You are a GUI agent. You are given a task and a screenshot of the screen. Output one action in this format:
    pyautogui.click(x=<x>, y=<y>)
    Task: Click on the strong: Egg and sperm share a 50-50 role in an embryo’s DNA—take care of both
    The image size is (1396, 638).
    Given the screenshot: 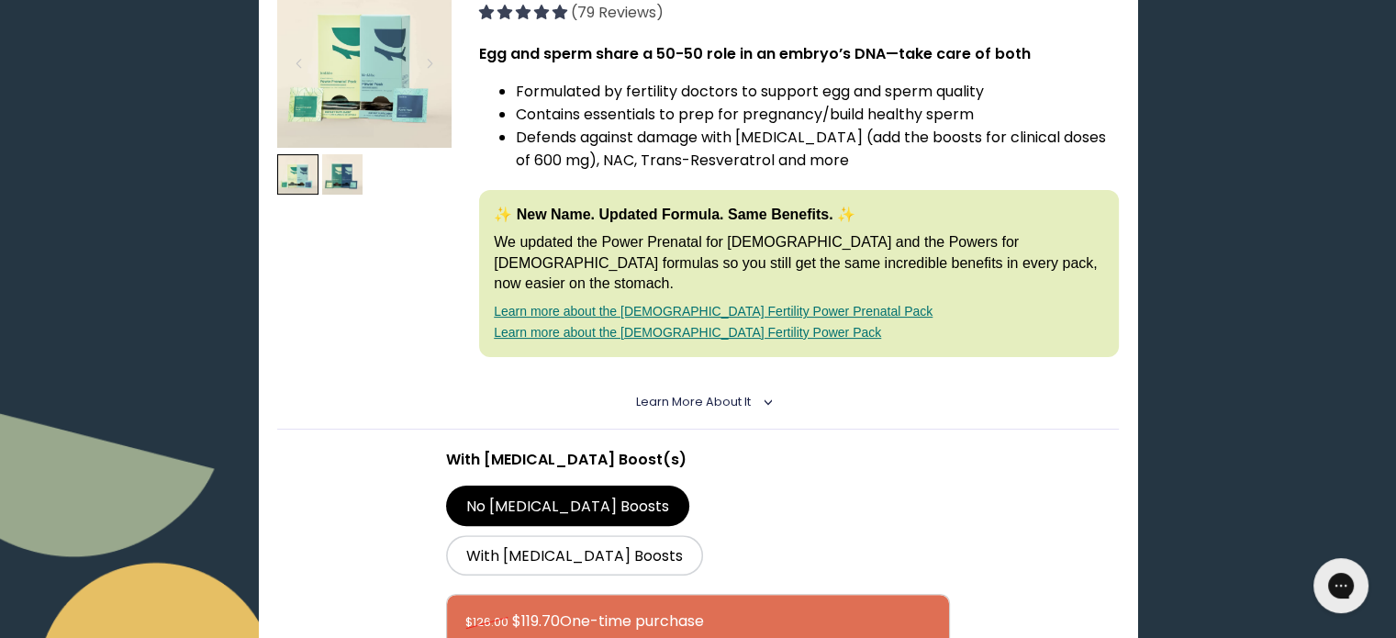 What is the action you would take?
    pyautogui.click(x=754, y=53)
    